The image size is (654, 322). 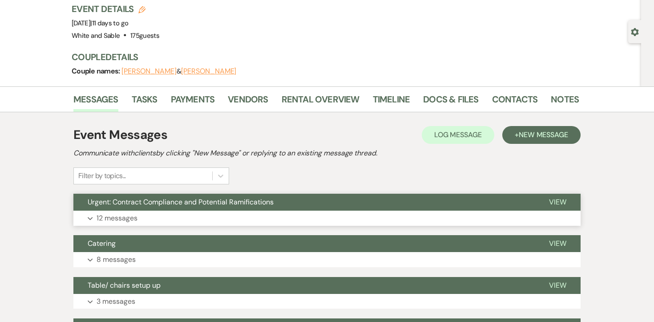 What do you see at coordinates (116, 259) in the screenshot?
I see `p: 8 messages` at bounding box center [116, 259].